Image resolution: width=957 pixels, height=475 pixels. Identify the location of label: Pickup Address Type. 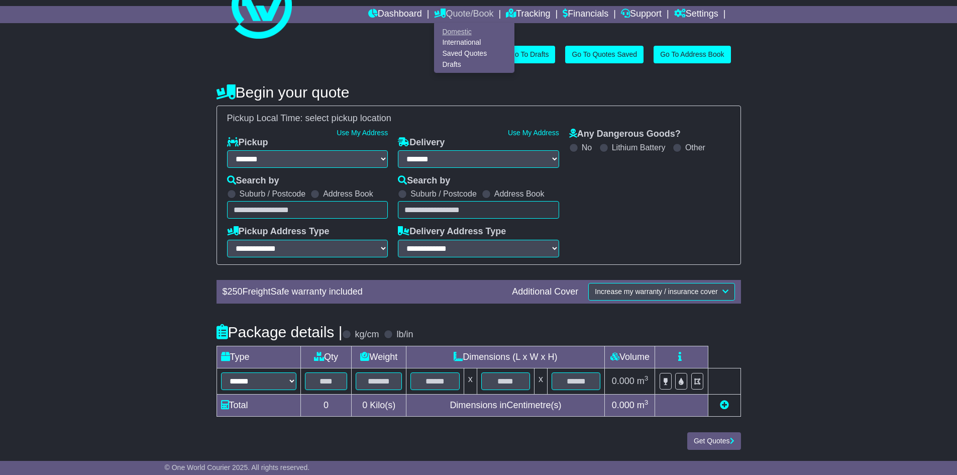
(278, 232).